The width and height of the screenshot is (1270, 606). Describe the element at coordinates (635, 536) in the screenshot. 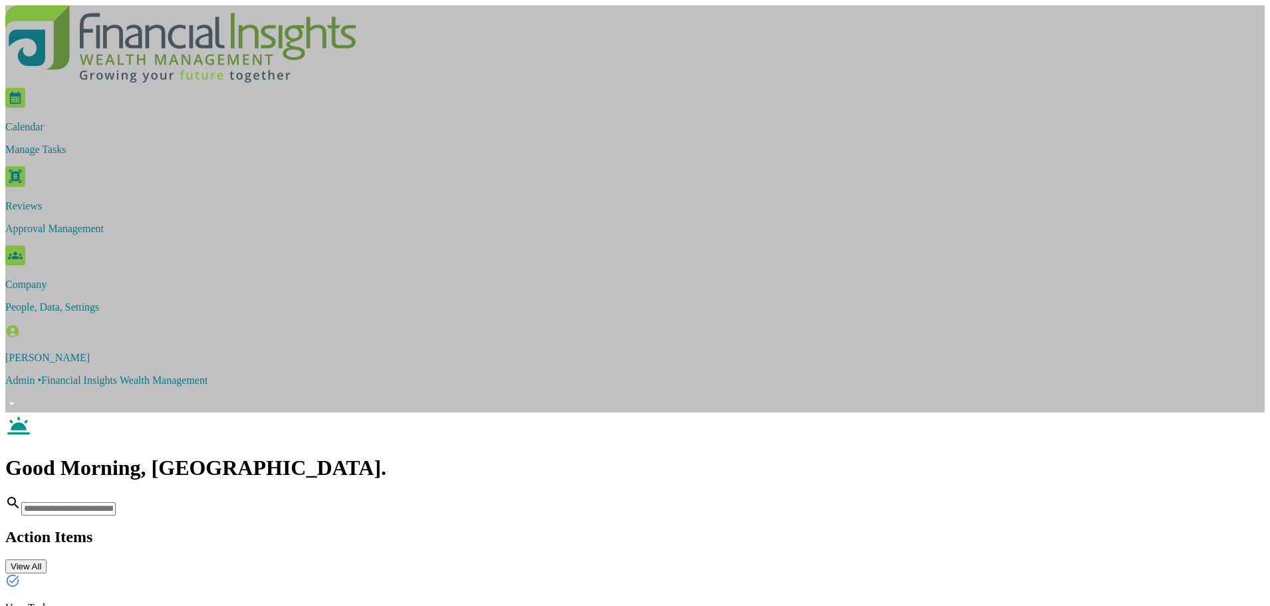

I see `h2: Action Items` at that location.